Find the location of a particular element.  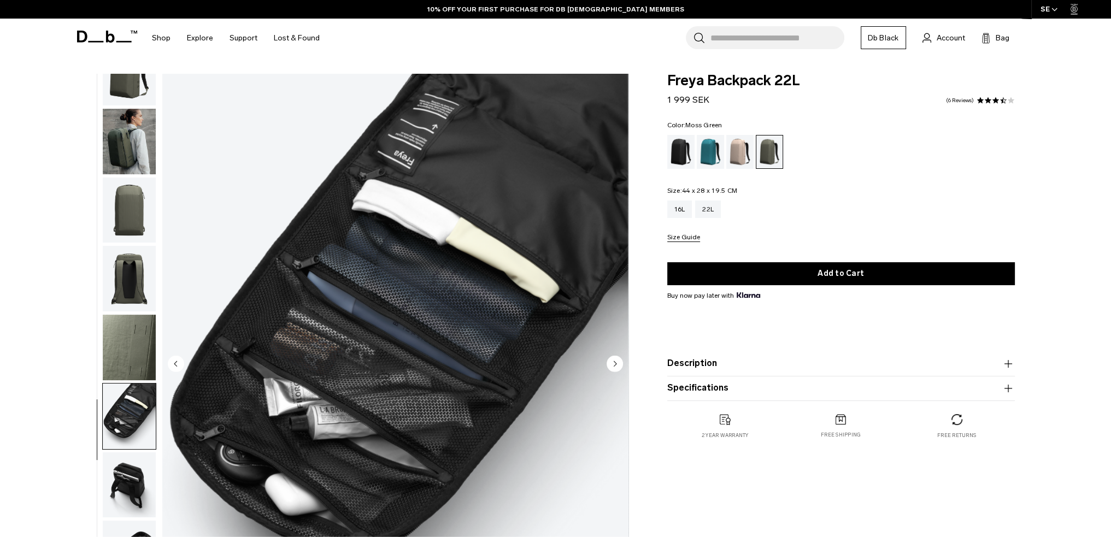

button: Description is located at coordinates (841, 364).